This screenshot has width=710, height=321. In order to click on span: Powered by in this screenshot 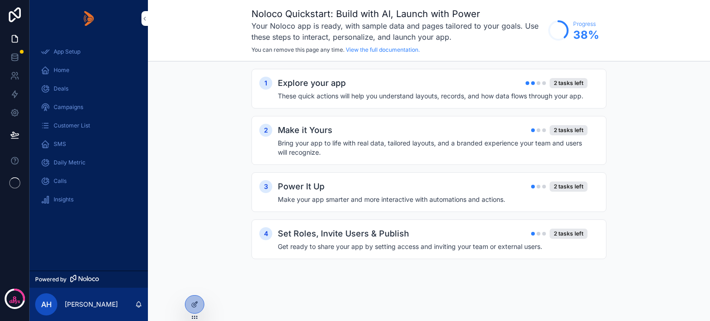, I will do `click(51, 279)`.